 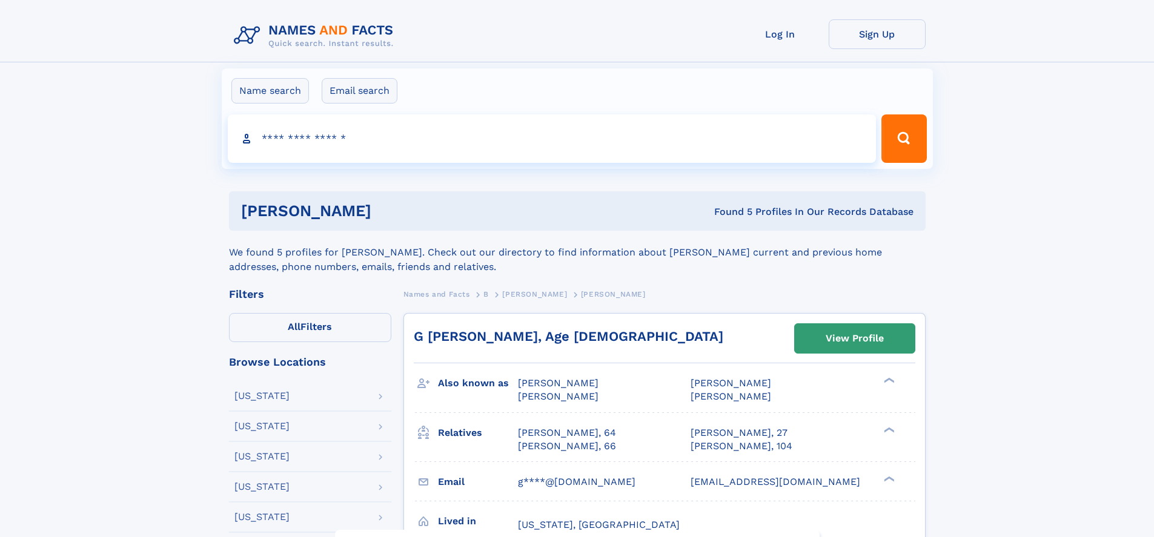 What do you see at coordinates (478, 433) in the screenshot?
I see `h3: Relatives` at bounding box center [478, 433].